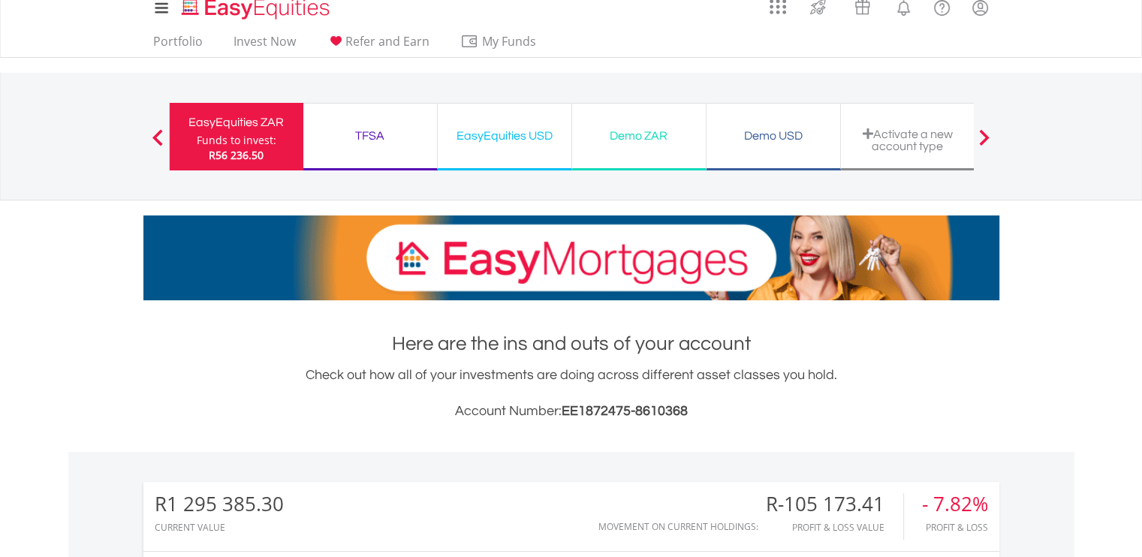  I want to click on div: Profit & Loss, so click(955, 527).